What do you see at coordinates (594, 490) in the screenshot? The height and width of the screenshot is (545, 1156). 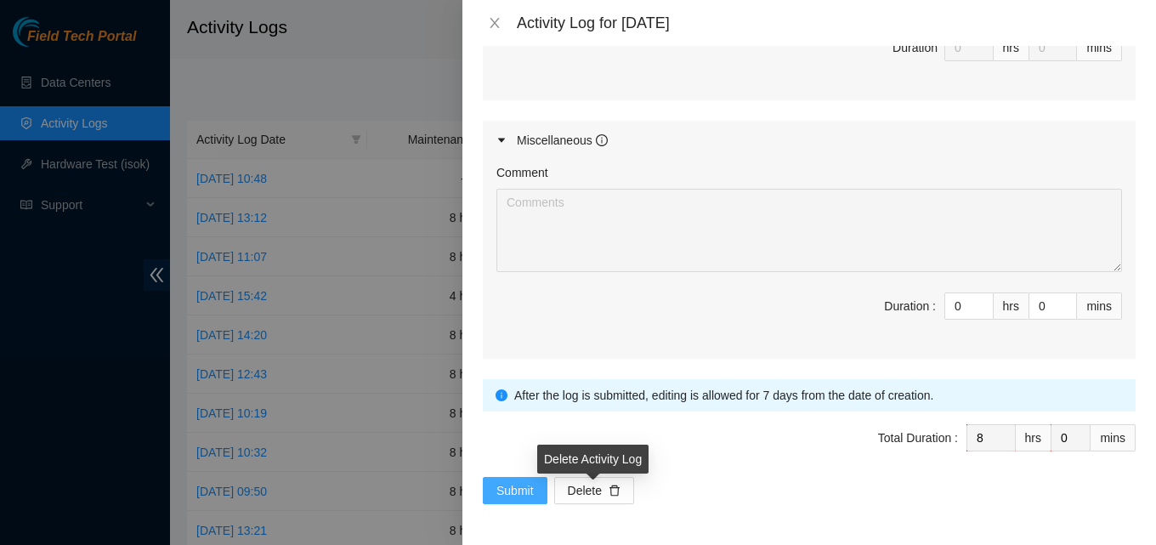 I see `button: Deletedelete` at bounding box center [594, 490].